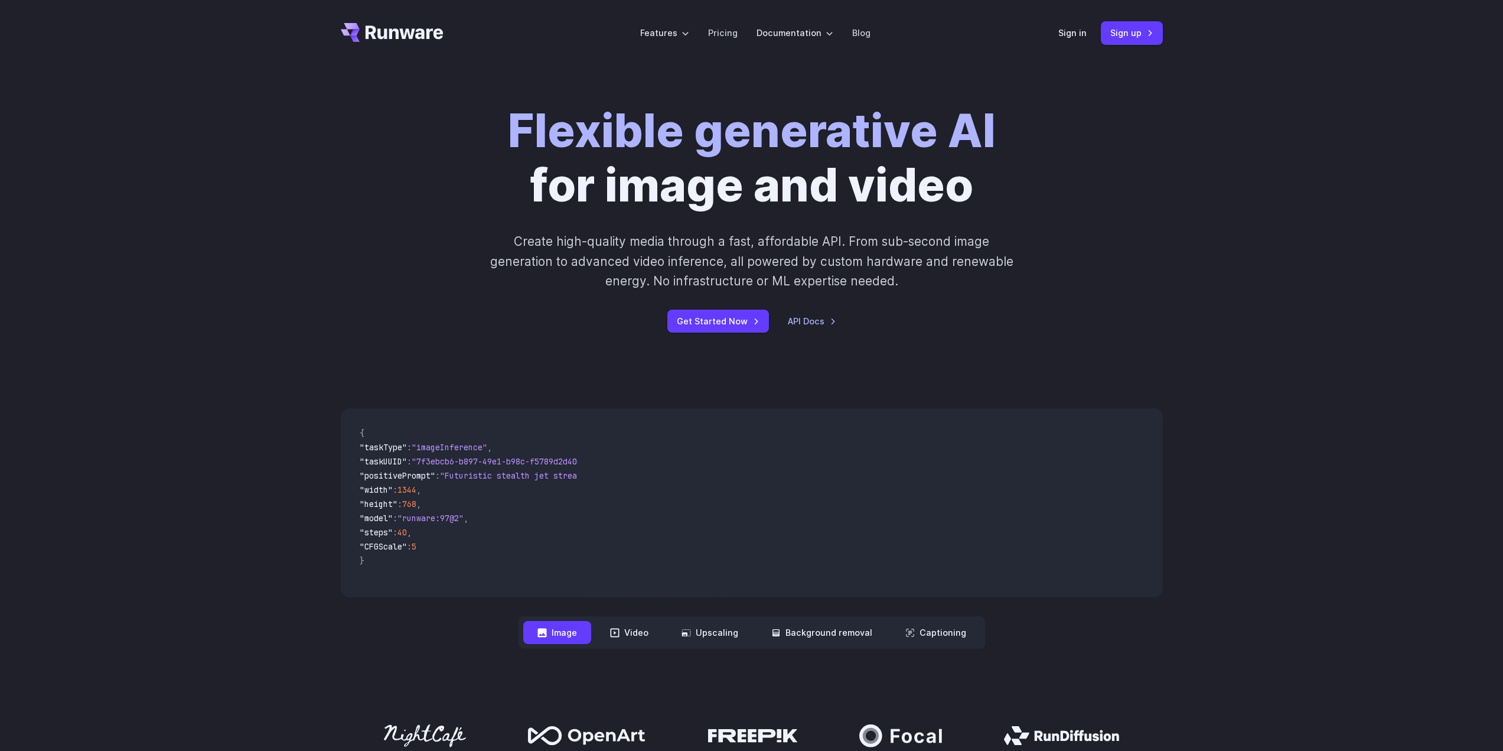 Image resolution: width=1503 pixels, height=751 pixels. Describe the element at coordinates (718, 321) in the screenshot. I see `a: Get Started Now` at that location.